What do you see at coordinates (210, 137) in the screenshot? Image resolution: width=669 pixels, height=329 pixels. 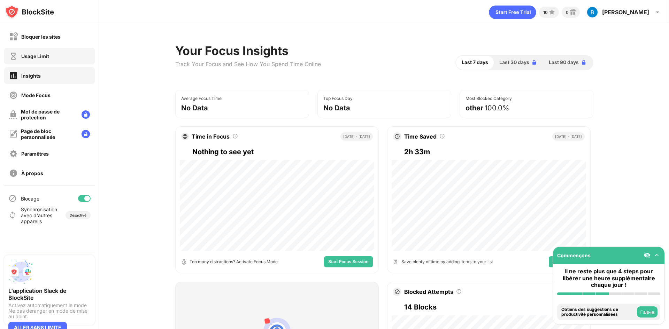 I see `div: Time in Focus` at bounding box center [210, 137].